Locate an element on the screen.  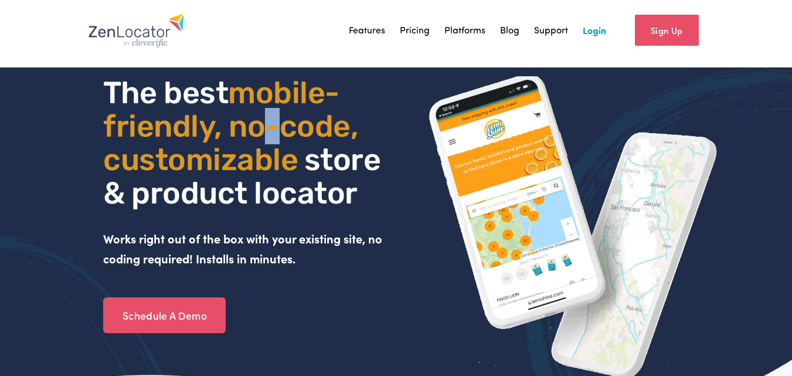
a: Pricing is located at coordinates (414, 30).